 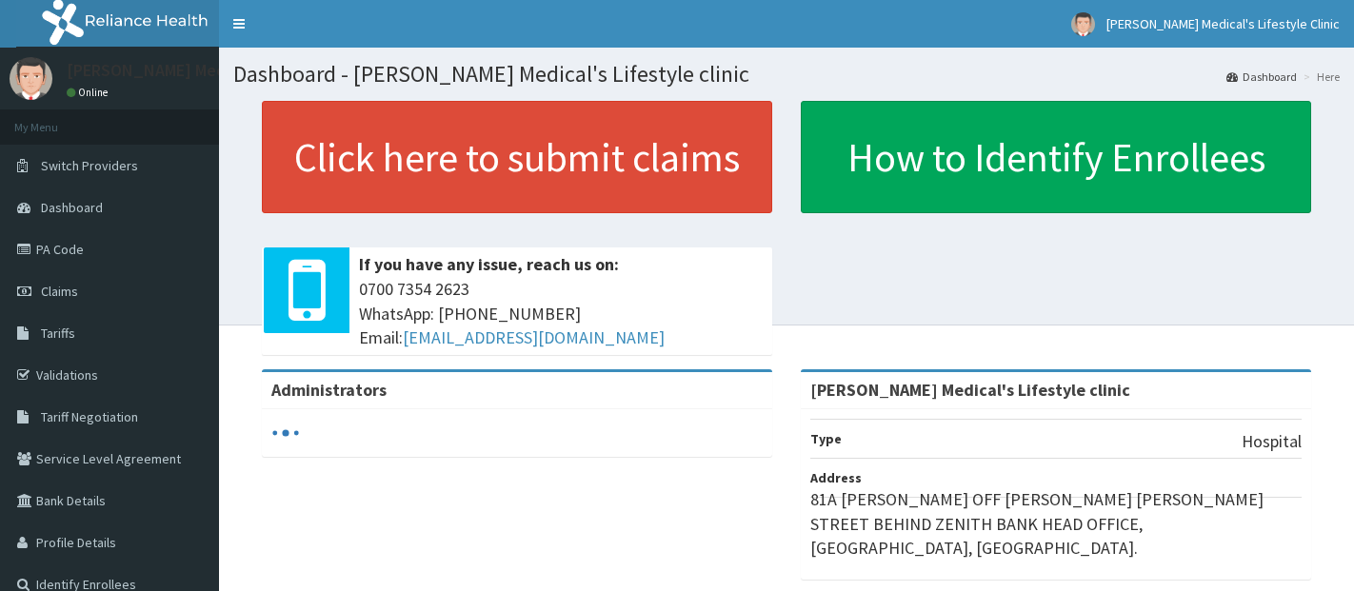 What do you see at coordinates (1056, 157) in the screenshot?
I see `a: How to Identify Enrollees` at bounding box center [1056, 157].